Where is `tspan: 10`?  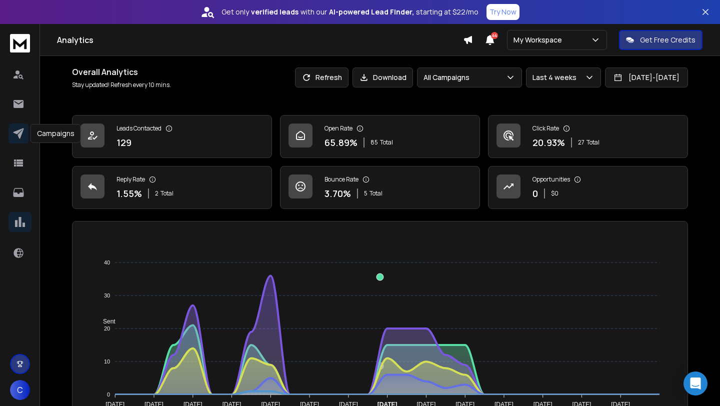
tspan: 10 is located at coordinates (107, 361).